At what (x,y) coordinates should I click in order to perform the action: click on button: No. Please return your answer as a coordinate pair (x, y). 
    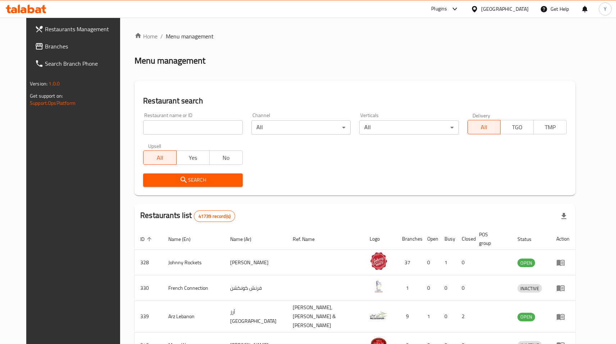
    Looking at the image, I should click on (226, 158).